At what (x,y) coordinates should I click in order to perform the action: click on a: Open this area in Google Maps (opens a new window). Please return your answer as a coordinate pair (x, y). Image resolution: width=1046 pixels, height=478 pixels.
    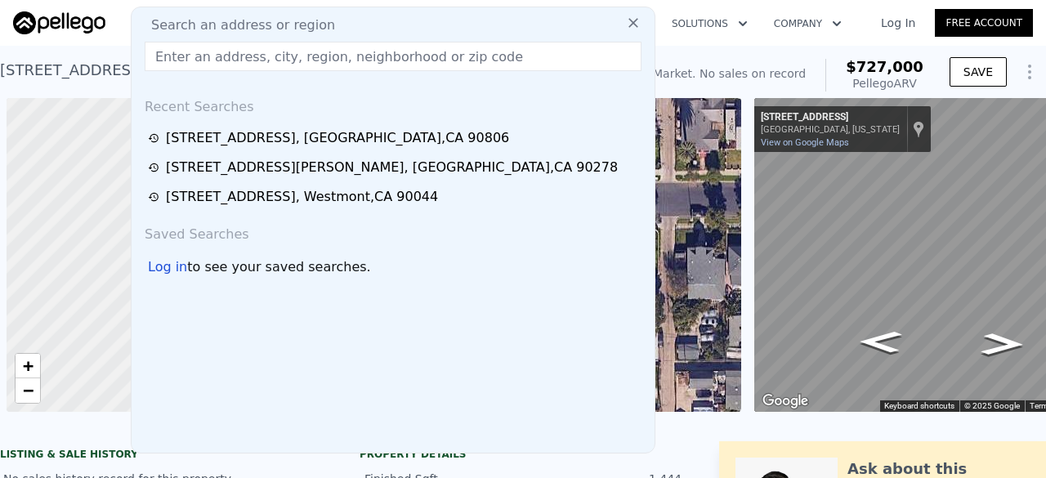
    Looking at the image, I should click on (785, 401).